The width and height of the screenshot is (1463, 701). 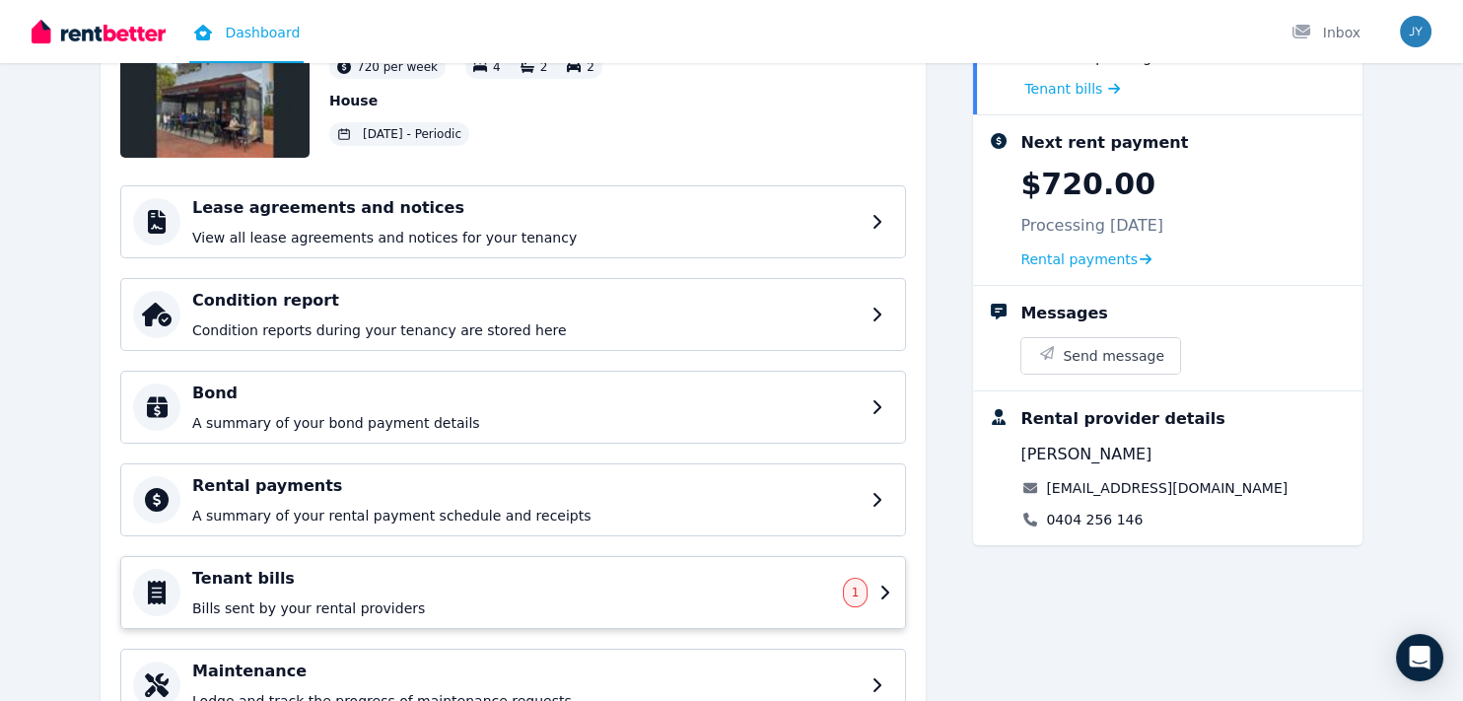 I want to click on button: Send message, so click(x=1100, y=356).